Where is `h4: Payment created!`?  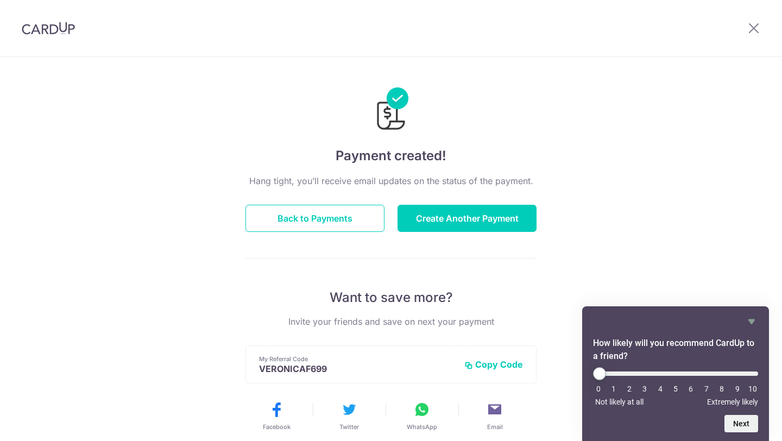 h4: Payment created! is located at coordinates (391, 156).